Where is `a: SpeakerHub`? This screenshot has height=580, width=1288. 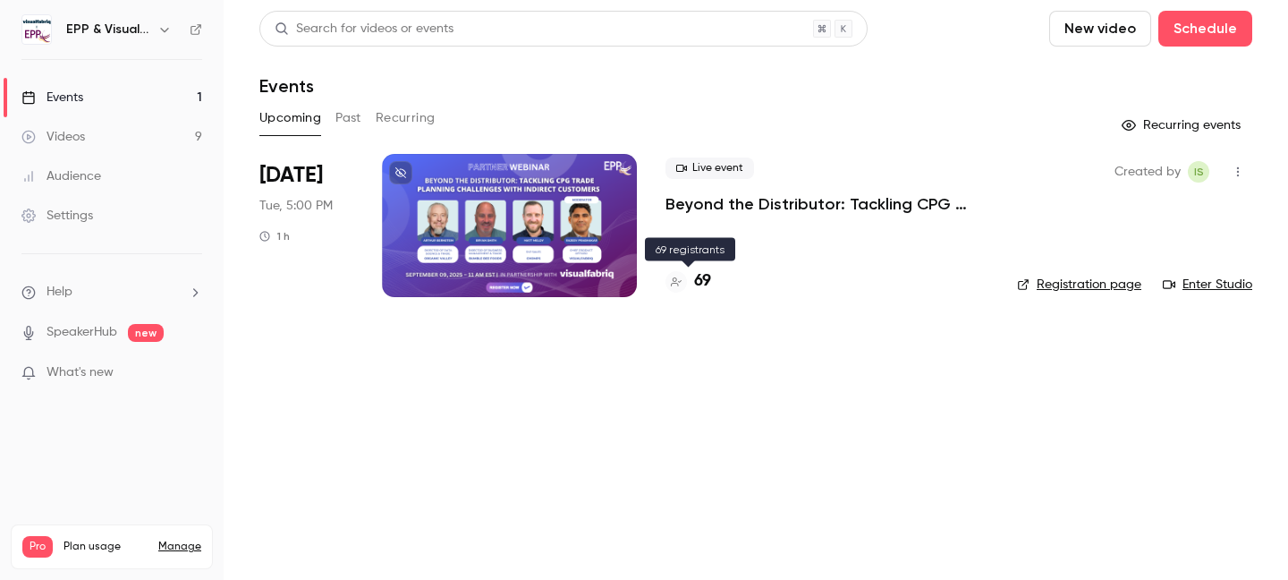
a: SpeakerHub is located at coordinates (81, 332).